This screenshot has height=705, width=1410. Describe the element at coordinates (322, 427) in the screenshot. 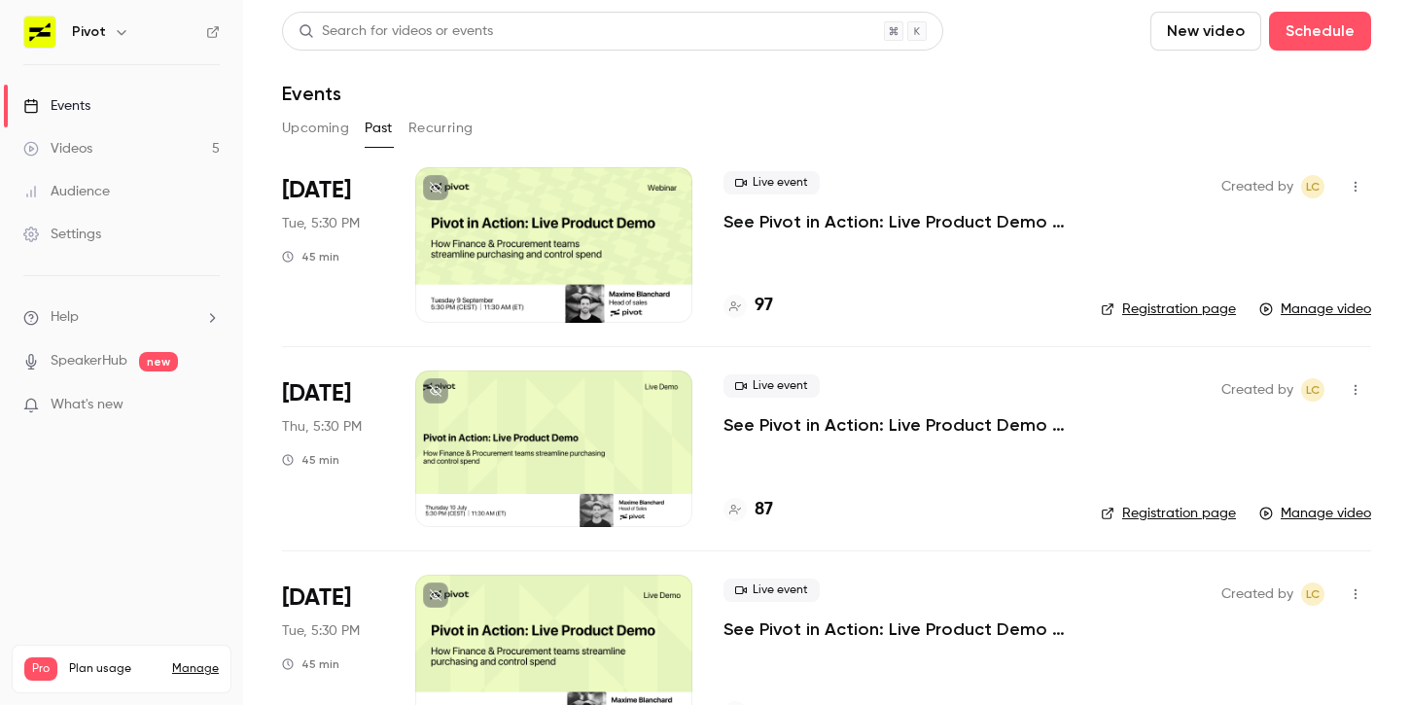

I see `span: Thu, 5:30 PM` at that location.